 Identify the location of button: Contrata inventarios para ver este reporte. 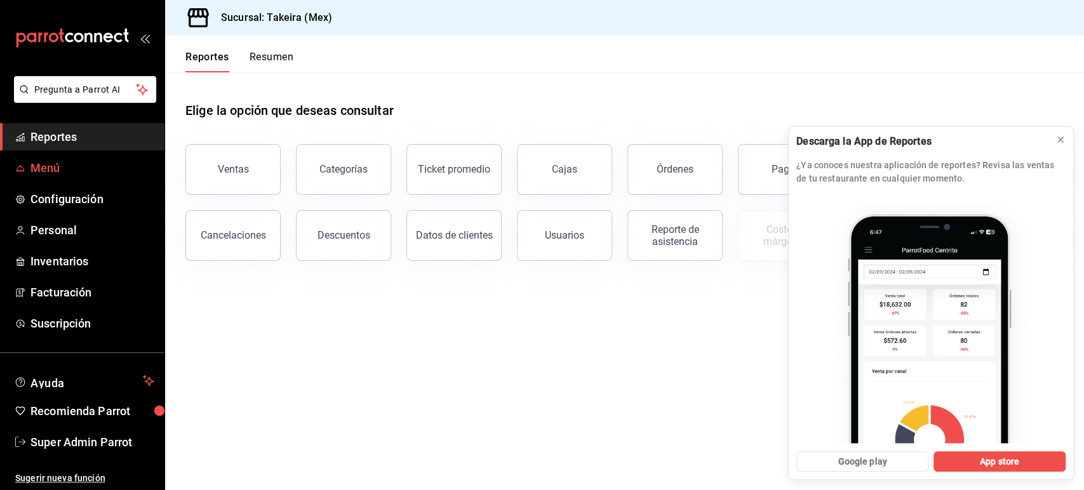
(785, 236).